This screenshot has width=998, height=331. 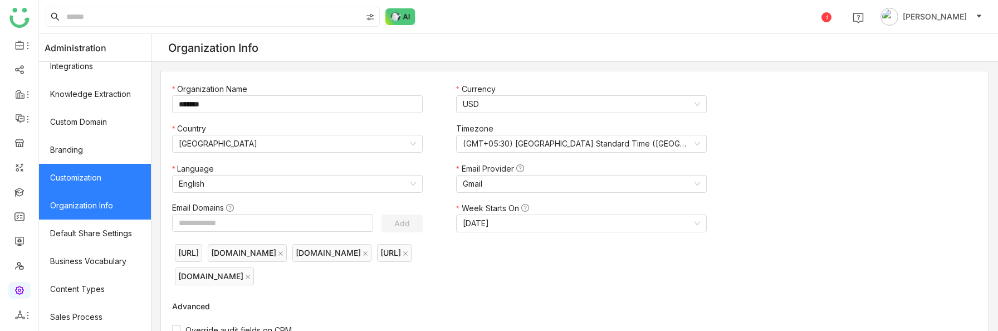 I want to click on label: Timezone, so click(x=477, y=129).